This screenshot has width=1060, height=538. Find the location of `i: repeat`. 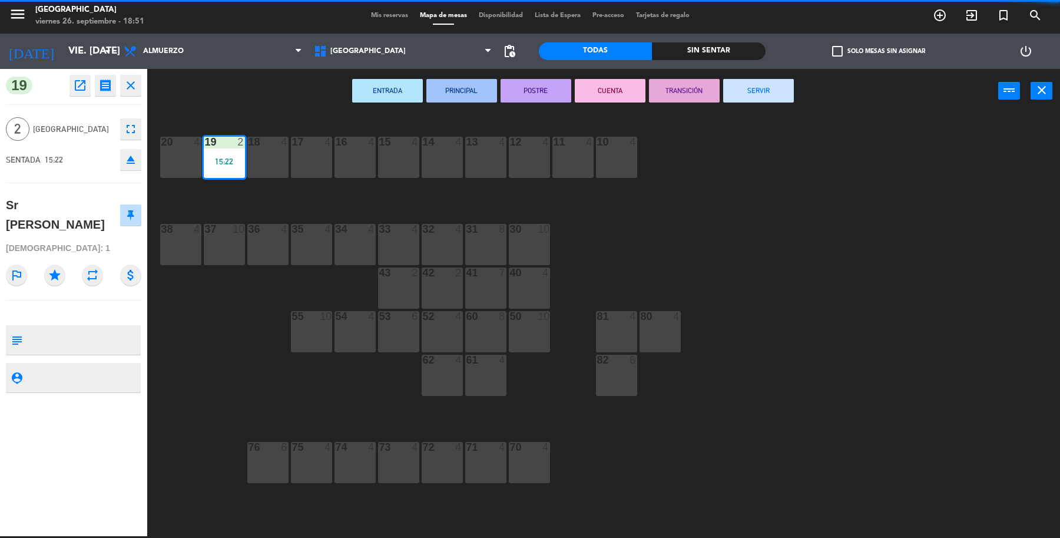

i: repeat is located at coordinates (92, 275).